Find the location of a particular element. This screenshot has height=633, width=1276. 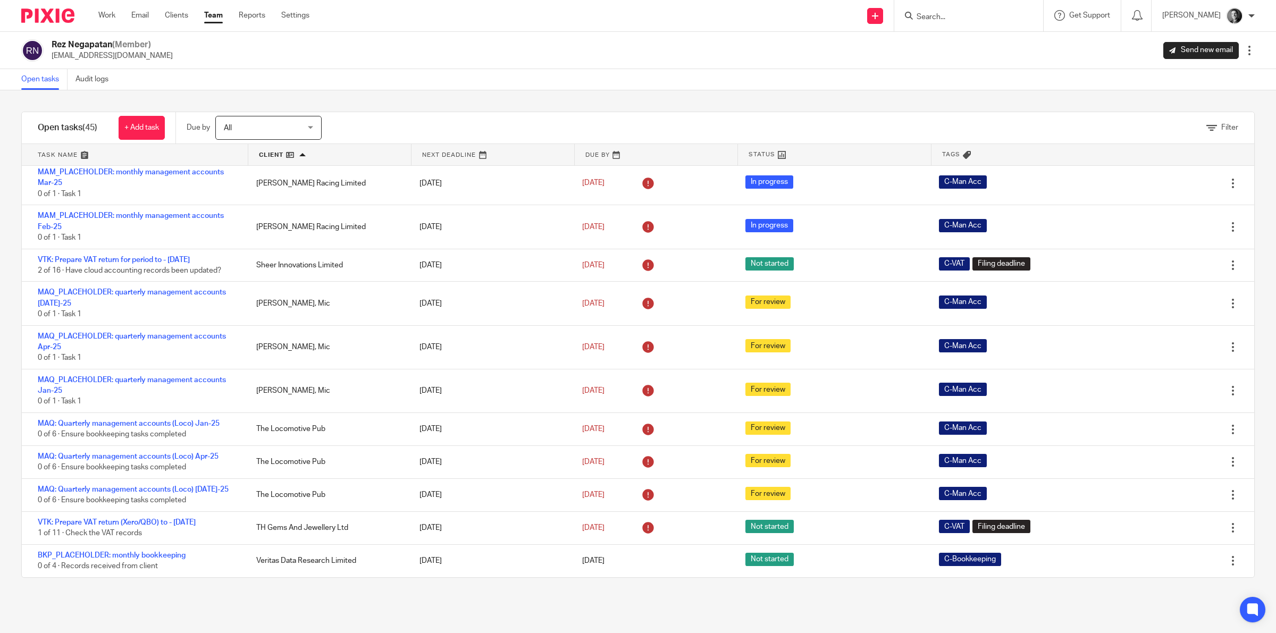

span: All is located at coordinates (228, 128).